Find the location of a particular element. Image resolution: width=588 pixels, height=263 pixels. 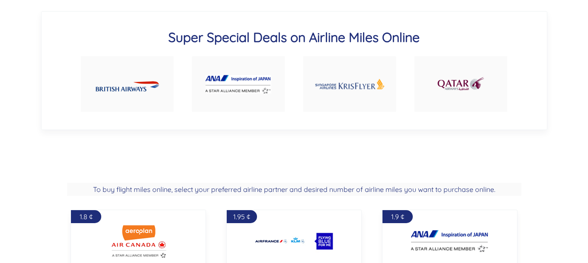

h3: Super Special Deals on Airline Miles Online is located at coordinates (294, 37).